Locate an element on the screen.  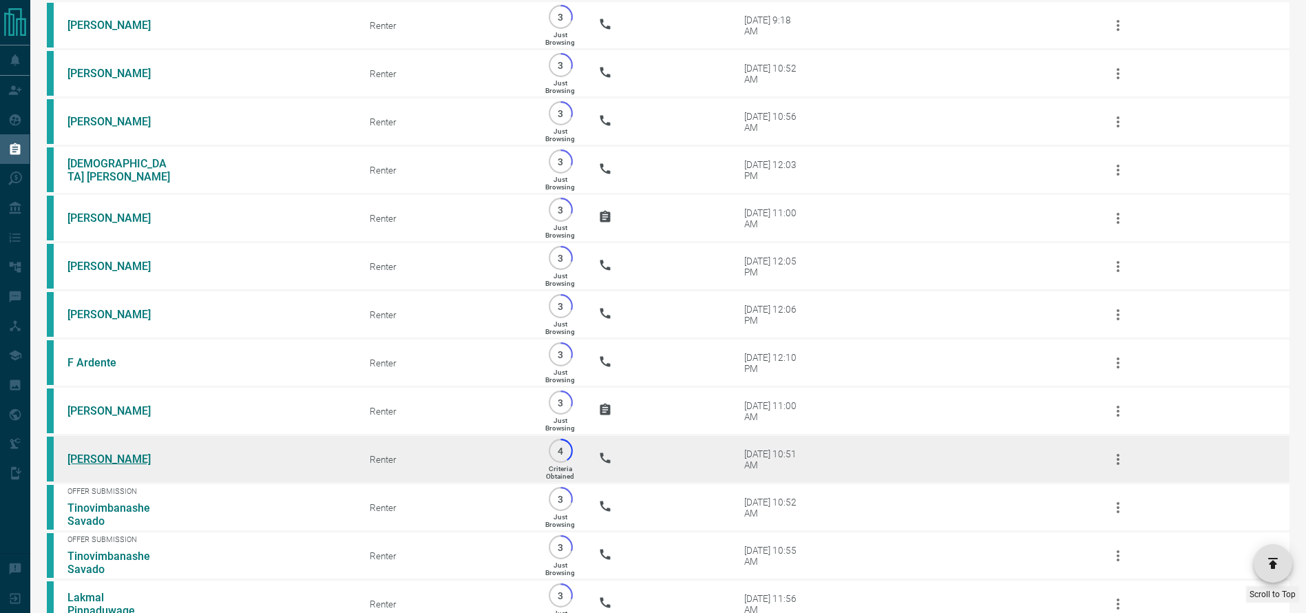
p: 4 is located at coordinates (560, 450).